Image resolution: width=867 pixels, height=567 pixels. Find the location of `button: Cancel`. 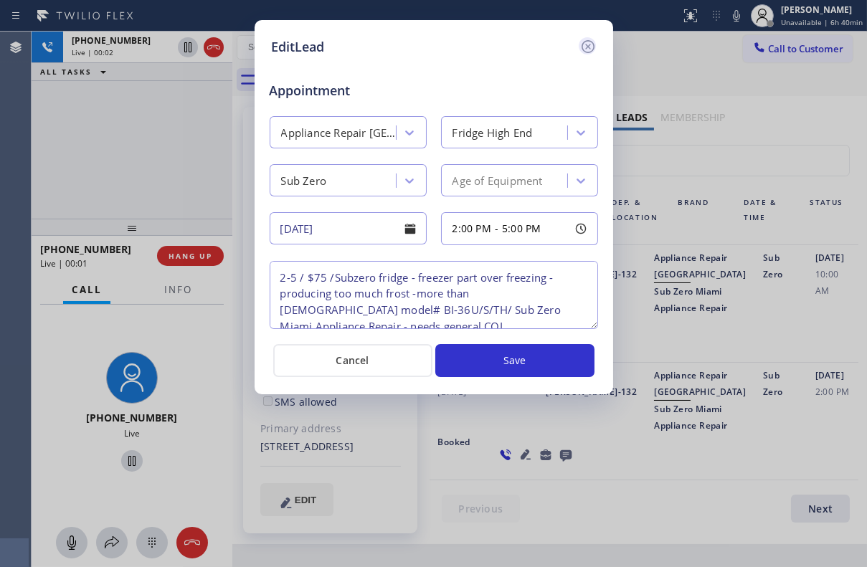

button: Cancel is located at coordinates (353, 361).